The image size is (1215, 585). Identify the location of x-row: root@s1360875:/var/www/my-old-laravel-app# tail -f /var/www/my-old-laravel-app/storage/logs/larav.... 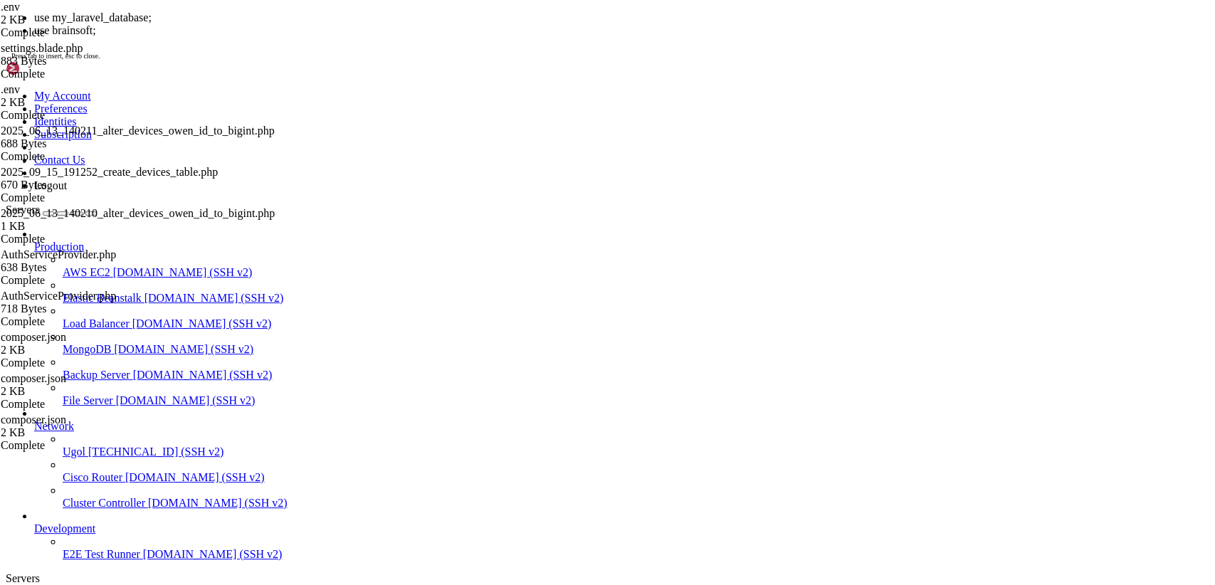
(517, 144).